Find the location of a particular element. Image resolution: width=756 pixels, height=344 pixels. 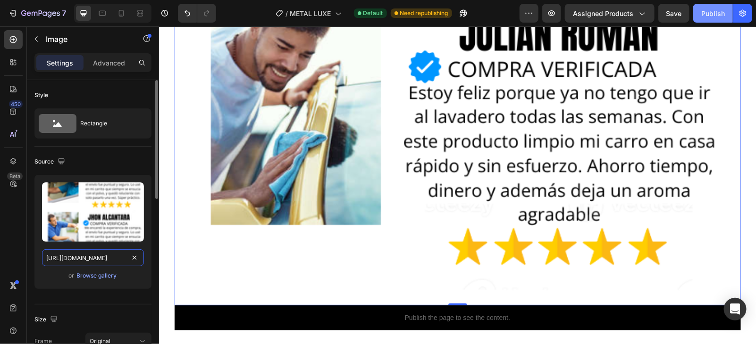

button: Assigned Products is located at coordinates (610, 13).